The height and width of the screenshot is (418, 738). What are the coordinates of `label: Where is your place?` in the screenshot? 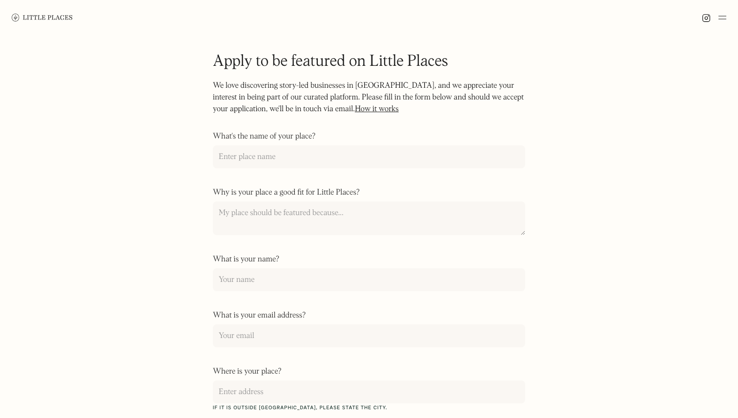 It's located at (369, 372).